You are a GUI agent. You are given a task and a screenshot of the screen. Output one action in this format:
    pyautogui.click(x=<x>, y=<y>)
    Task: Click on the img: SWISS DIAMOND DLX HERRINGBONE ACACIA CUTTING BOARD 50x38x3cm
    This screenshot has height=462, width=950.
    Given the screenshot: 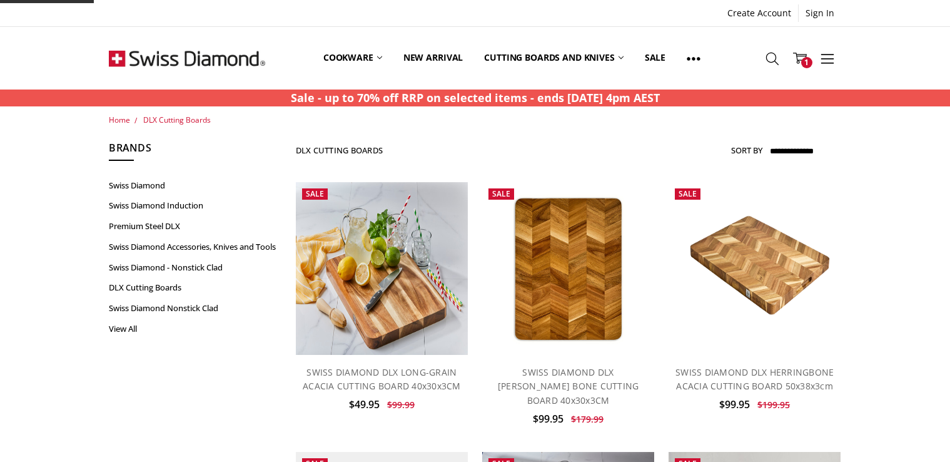 What is the action you would take?
    pyautogui.click(x=755, y=268)
    